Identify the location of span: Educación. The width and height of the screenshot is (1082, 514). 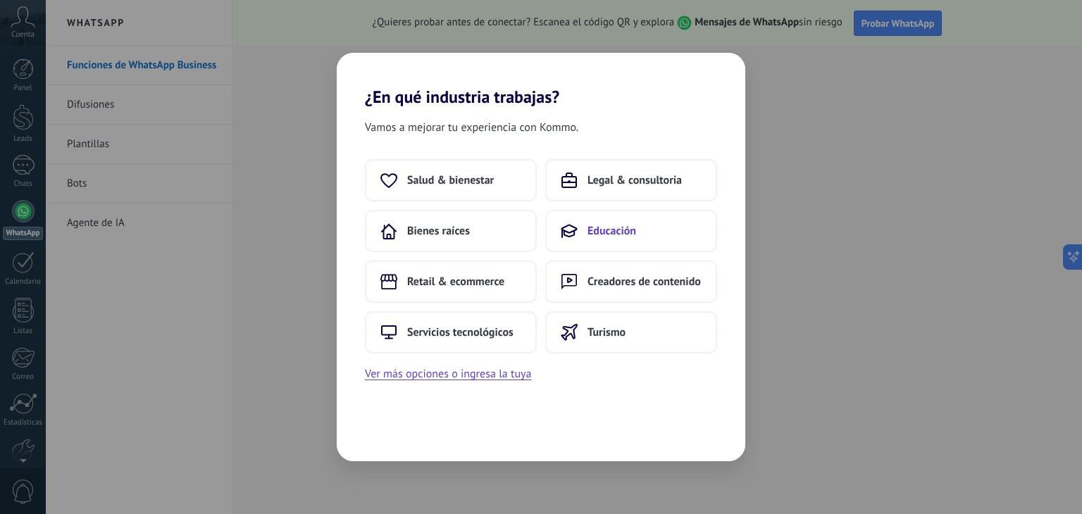
(612, 231).